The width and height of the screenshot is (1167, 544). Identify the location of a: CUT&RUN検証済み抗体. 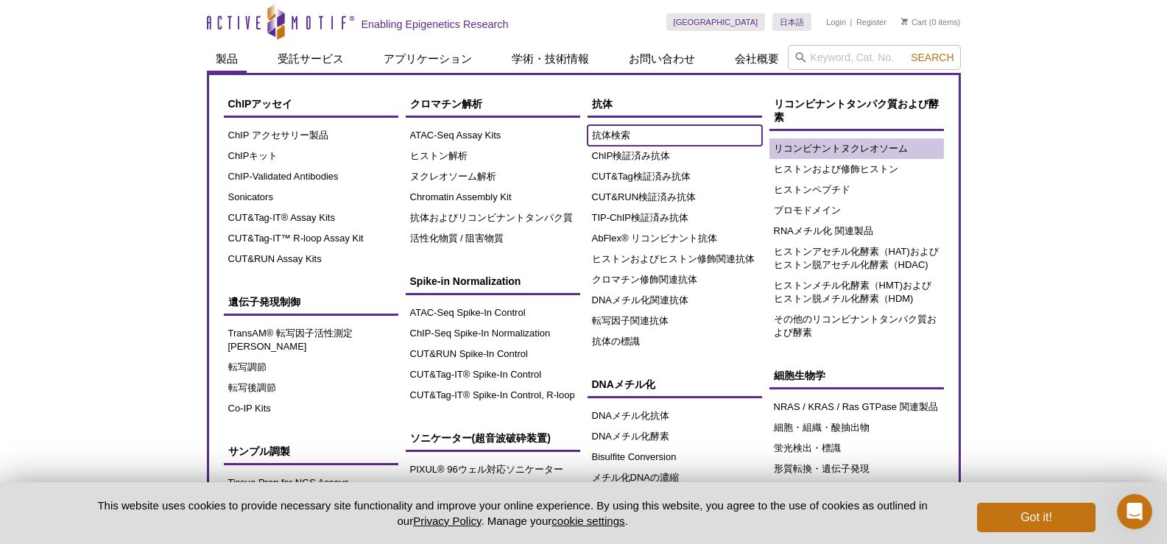
(674, 197).